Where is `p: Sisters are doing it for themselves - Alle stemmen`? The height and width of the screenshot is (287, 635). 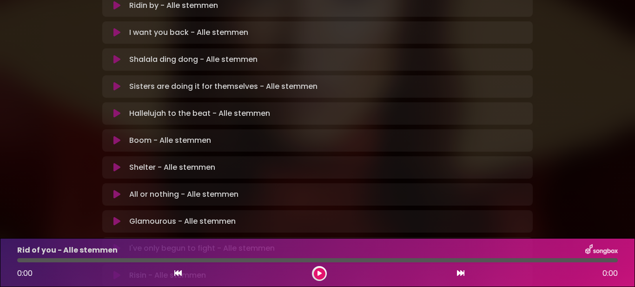 p: Sisters are doing it for themselves - Alle stemmen is located at coordinates (223, 86).